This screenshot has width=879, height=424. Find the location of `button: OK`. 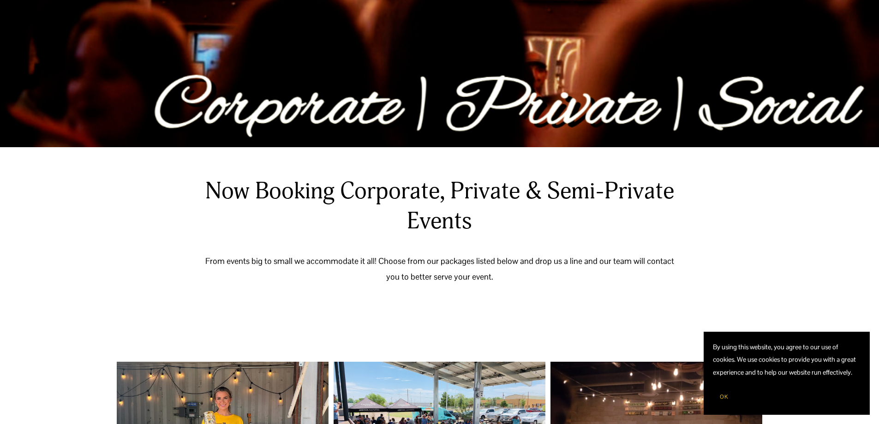

button: OK is located at coordinates (724, 397).